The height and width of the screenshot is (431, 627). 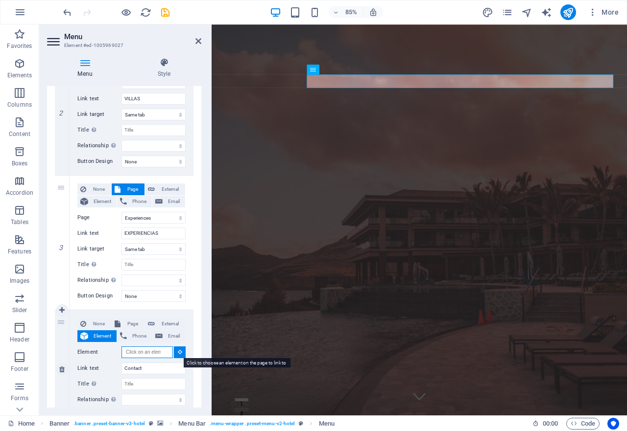 I want to click on p: Footer, so click(x=20, y=369).